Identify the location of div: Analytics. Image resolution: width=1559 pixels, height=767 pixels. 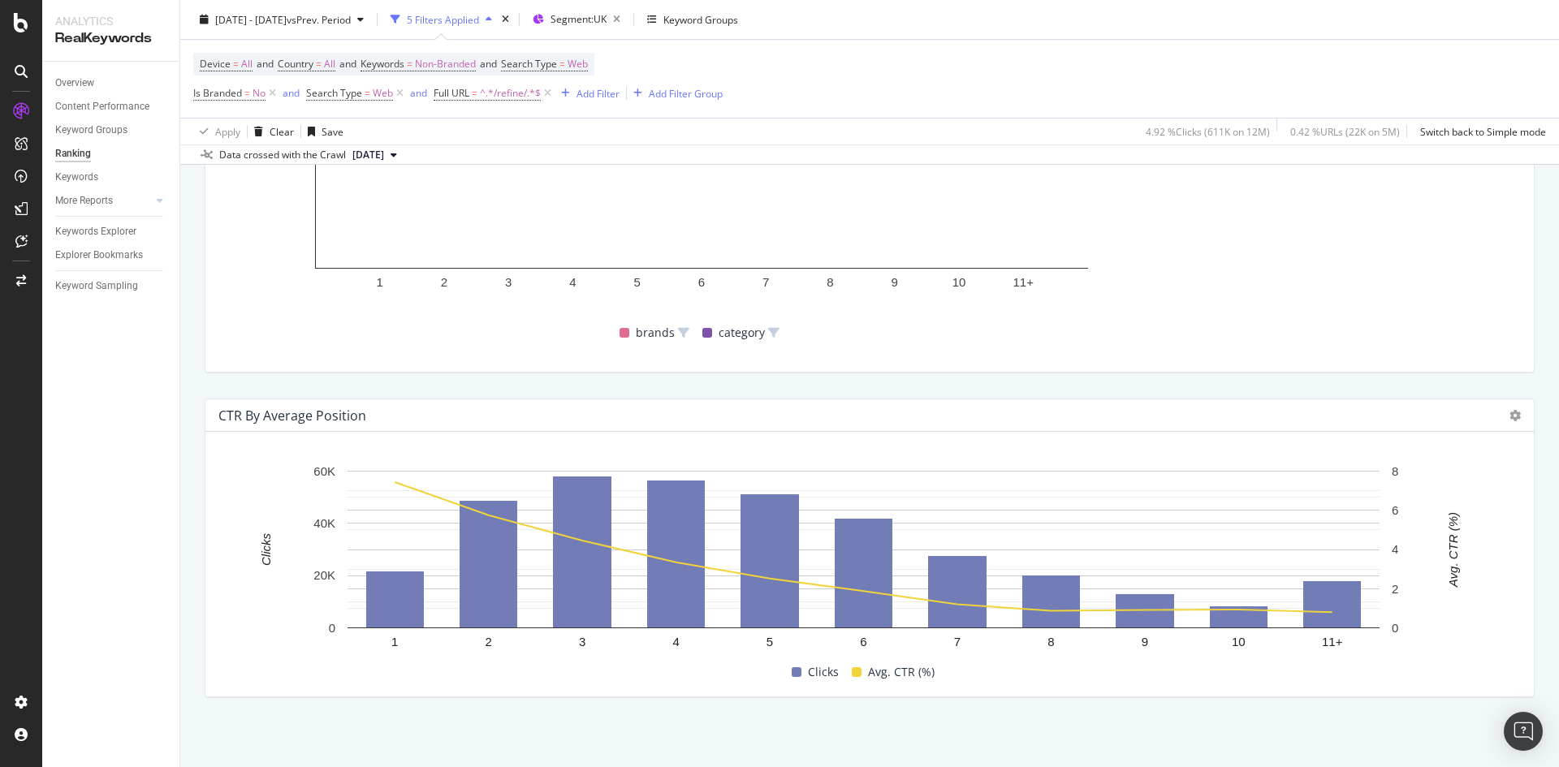
(110, 21).